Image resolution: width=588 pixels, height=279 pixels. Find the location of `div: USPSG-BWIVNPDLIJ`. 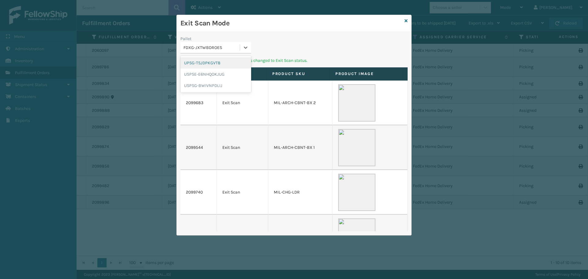

div: USPSG-BWIVNPDLIJ is located at coordinates (216, 85).